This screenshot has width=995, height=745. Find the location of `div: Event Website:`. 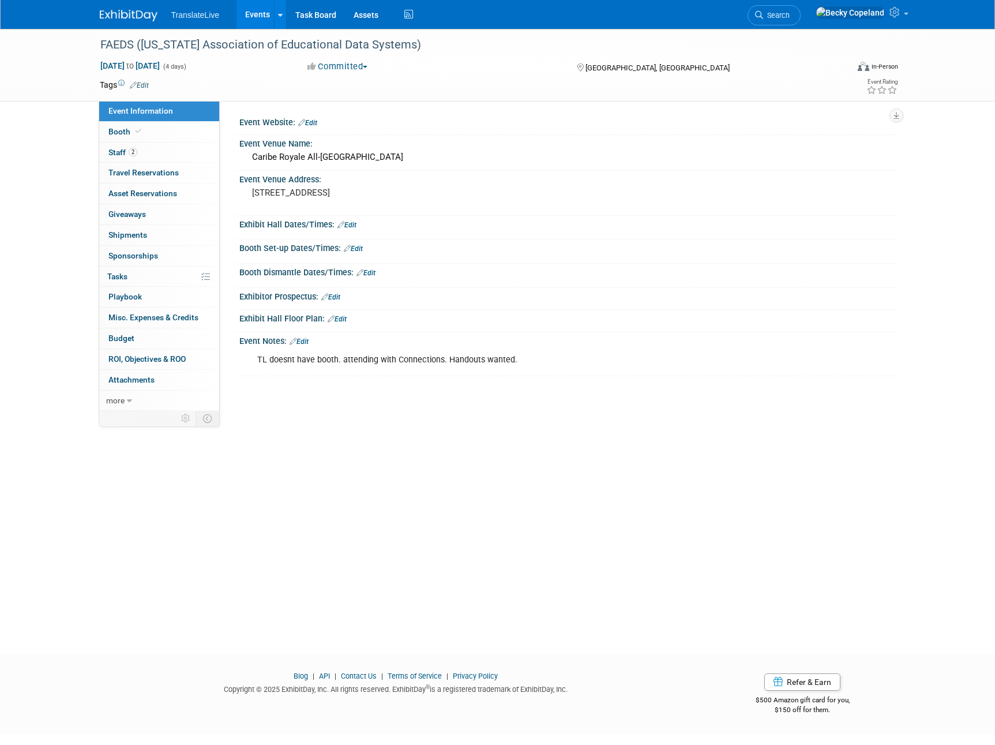

div: Event Website: is located at coordinates (568, 121).